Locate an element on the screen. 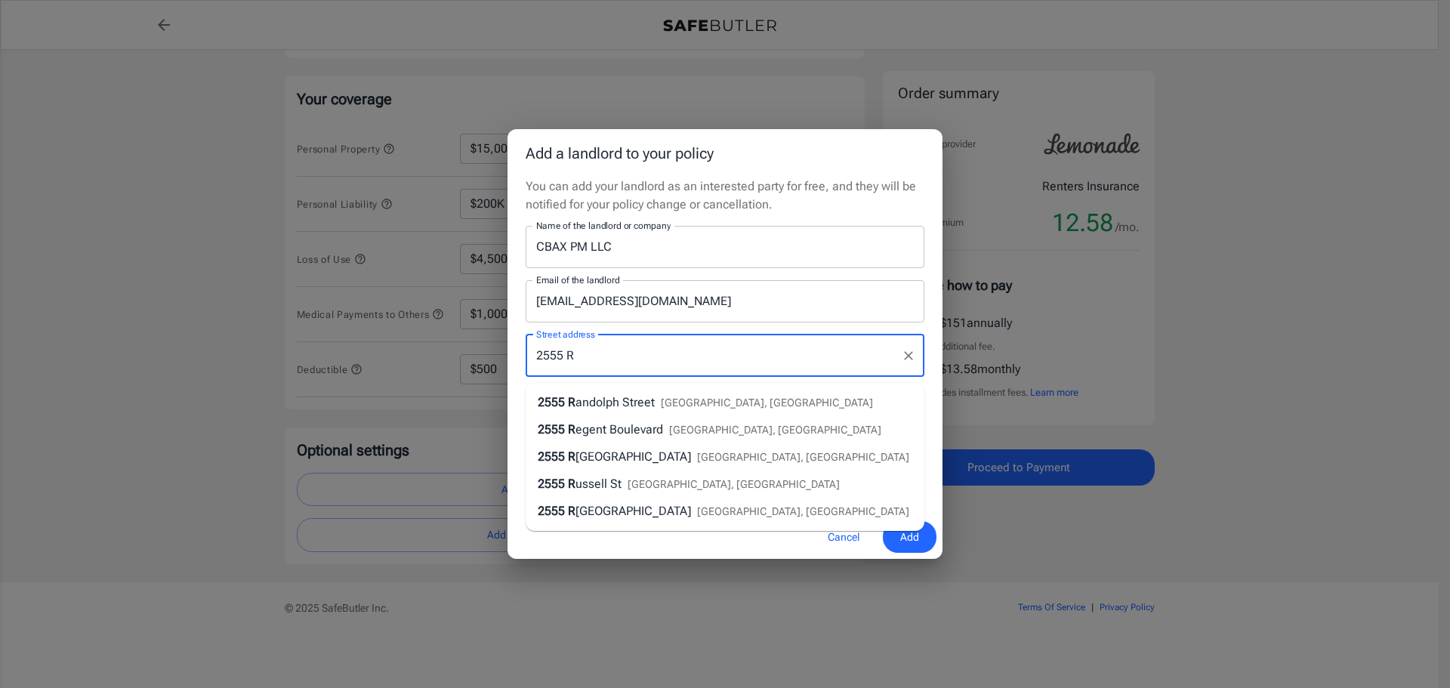  span: Add is located at coordinates (909, 537).